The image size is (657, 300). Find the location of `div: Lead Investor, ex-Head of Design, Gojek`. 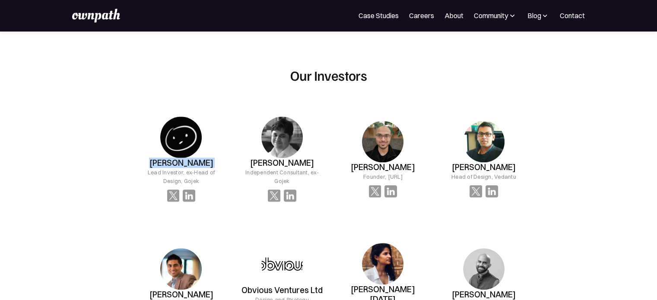

div: Lead Investor, ex-Head of Design, Gojek is located at coordinates (181, 177).